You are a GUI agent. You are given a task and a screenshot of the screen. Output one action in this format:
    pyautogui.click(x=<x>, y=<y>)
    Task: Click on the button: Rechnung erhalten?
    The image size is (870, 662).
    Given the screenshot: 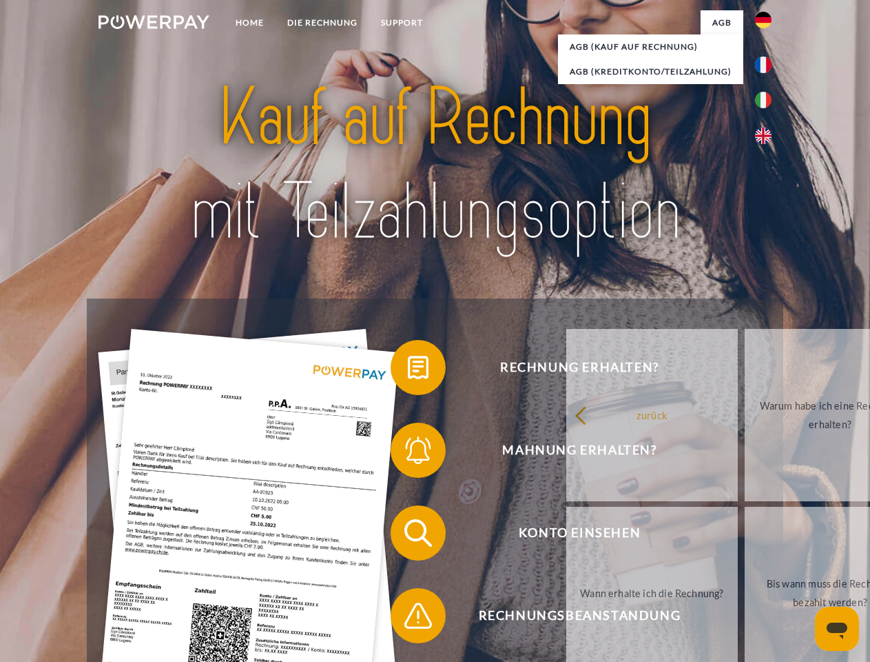 What is the action you would take?
    pyautogui.click(x=570, y=367)
    